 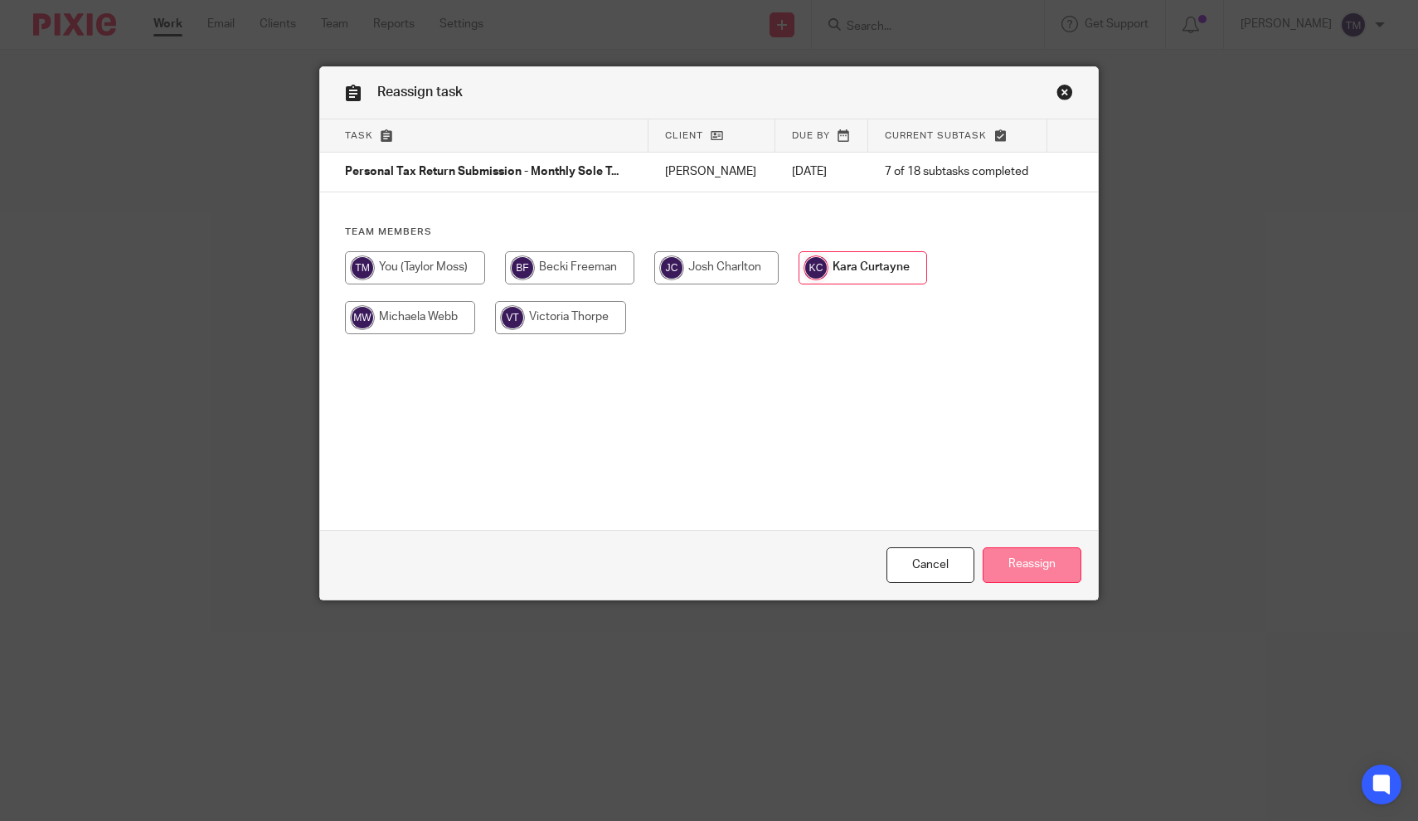 I want to click on span: Client, so click(x=684, y=135).